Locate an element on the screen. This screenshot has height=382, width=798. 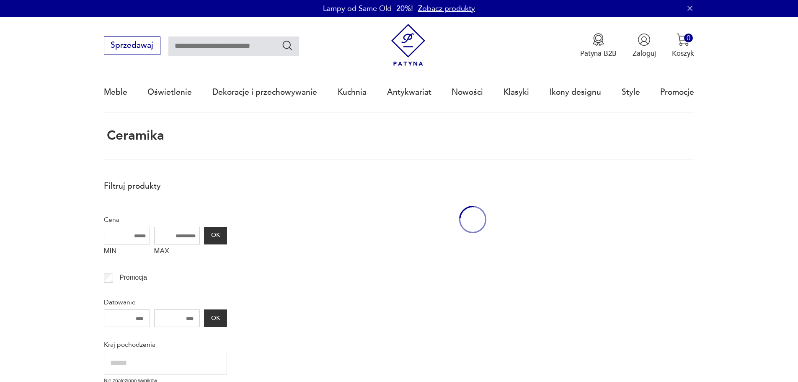
label: MIN is located at coordinates (127, 252).